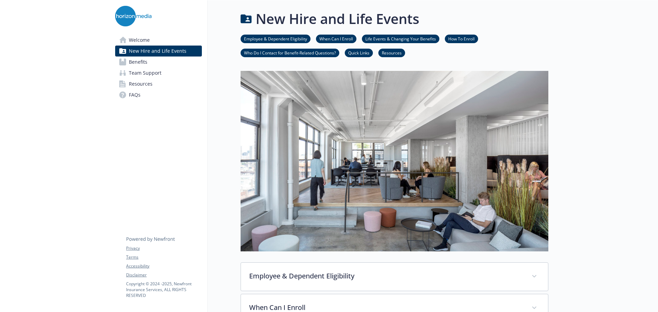  Describe the element at coordinates (135, 95) in the screenshot. I see `span: FAQs` at that location.